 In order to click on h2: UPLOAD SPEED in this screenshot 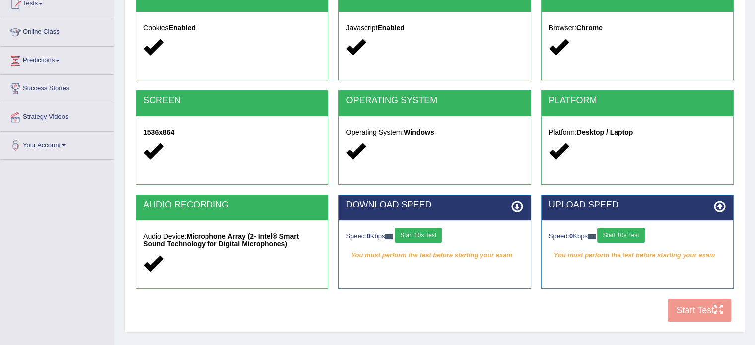, I will do `click(637, 205)`.